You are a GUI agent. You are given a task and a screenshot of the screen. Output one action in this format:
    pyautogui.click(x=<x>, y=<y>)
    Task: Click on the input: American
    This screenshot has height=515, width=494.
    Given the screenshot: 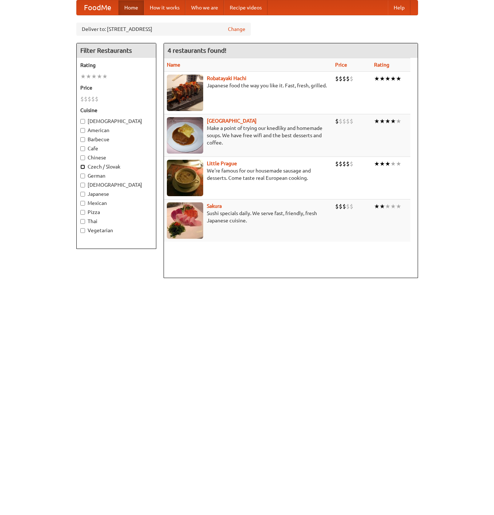 What is the action you would take?
    pyautogui.click(x=83, y=130)
    